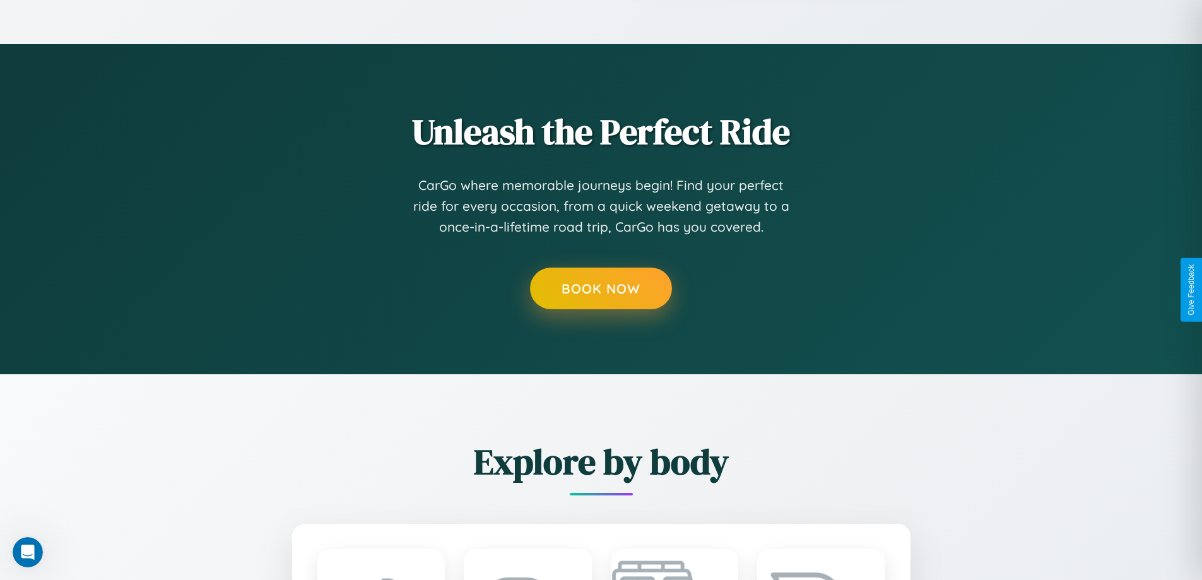 The height and width of the screenshot is (580, 1202). I want to click on p: CarGo where memorable journeys begin! Find your perfect ride for every occasion, from a quick wee..., so click(601, 206).